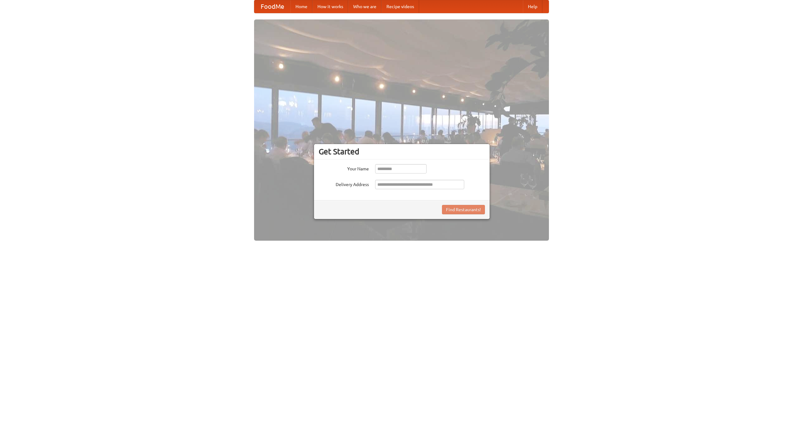 This screenshot has width=803, height=444. Describe the element at coordinates (272, 7) in the screenshot. I see `a: FoodMe` at that location.